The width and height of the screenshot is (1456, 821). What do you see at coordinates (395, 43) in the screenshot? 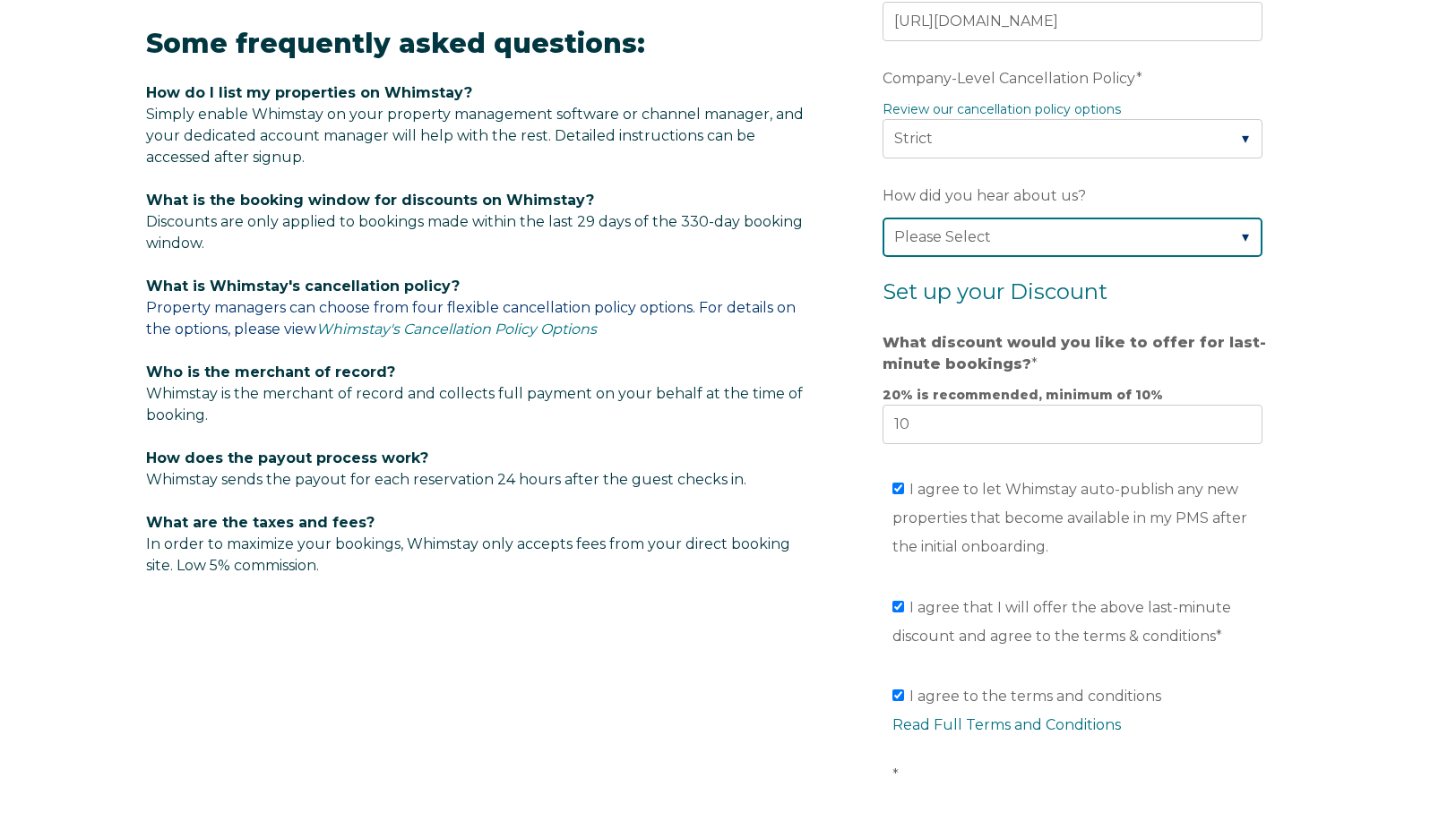
I see `span: Some frequently asked questions:` at bounding box center [395, 43].